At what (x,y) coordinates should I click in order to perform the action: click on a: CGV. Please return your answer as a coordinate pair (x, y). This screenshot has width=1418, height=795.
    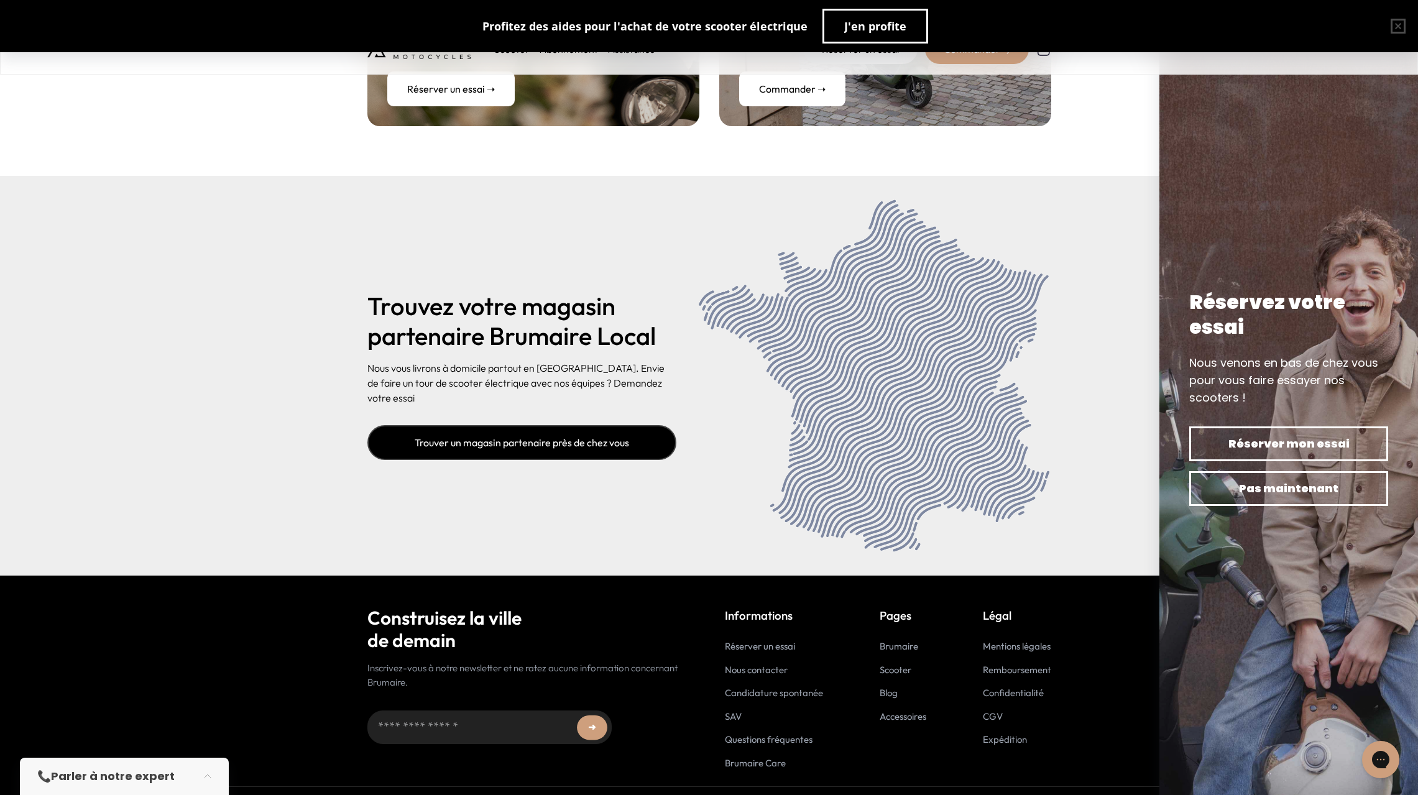
    Looking at the image, I should click on (993, 716).